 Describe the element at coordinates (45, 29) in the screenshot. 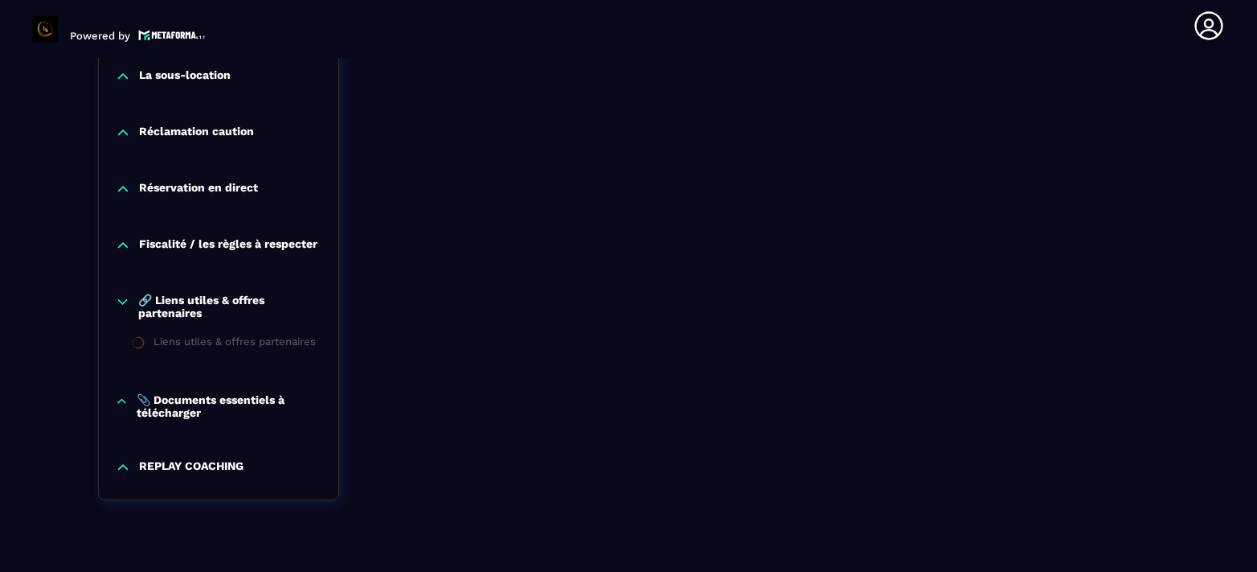

I see `img: logo-branding` at that location.